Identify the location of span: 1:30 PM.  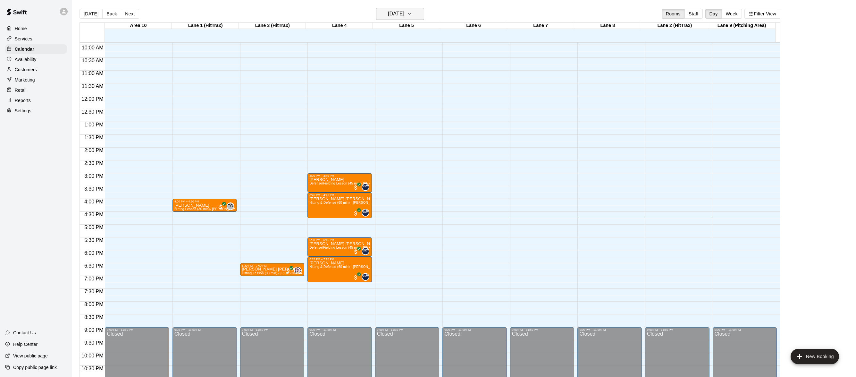
(94, 137).